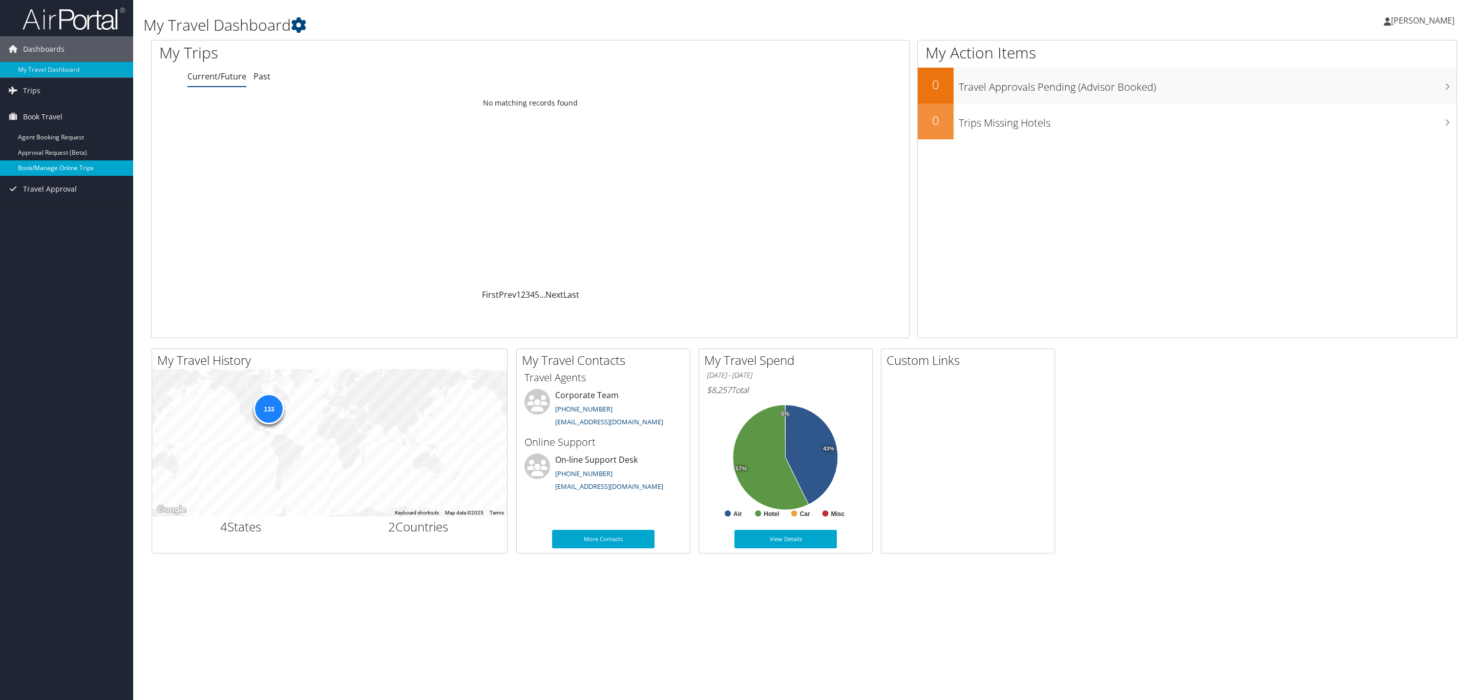 The height and width of the screenshot is (700, 1475). What do you see at coordinates (419, 527) in the screenshot?
I see `h2: Countries` at bounding box center [419, 527].